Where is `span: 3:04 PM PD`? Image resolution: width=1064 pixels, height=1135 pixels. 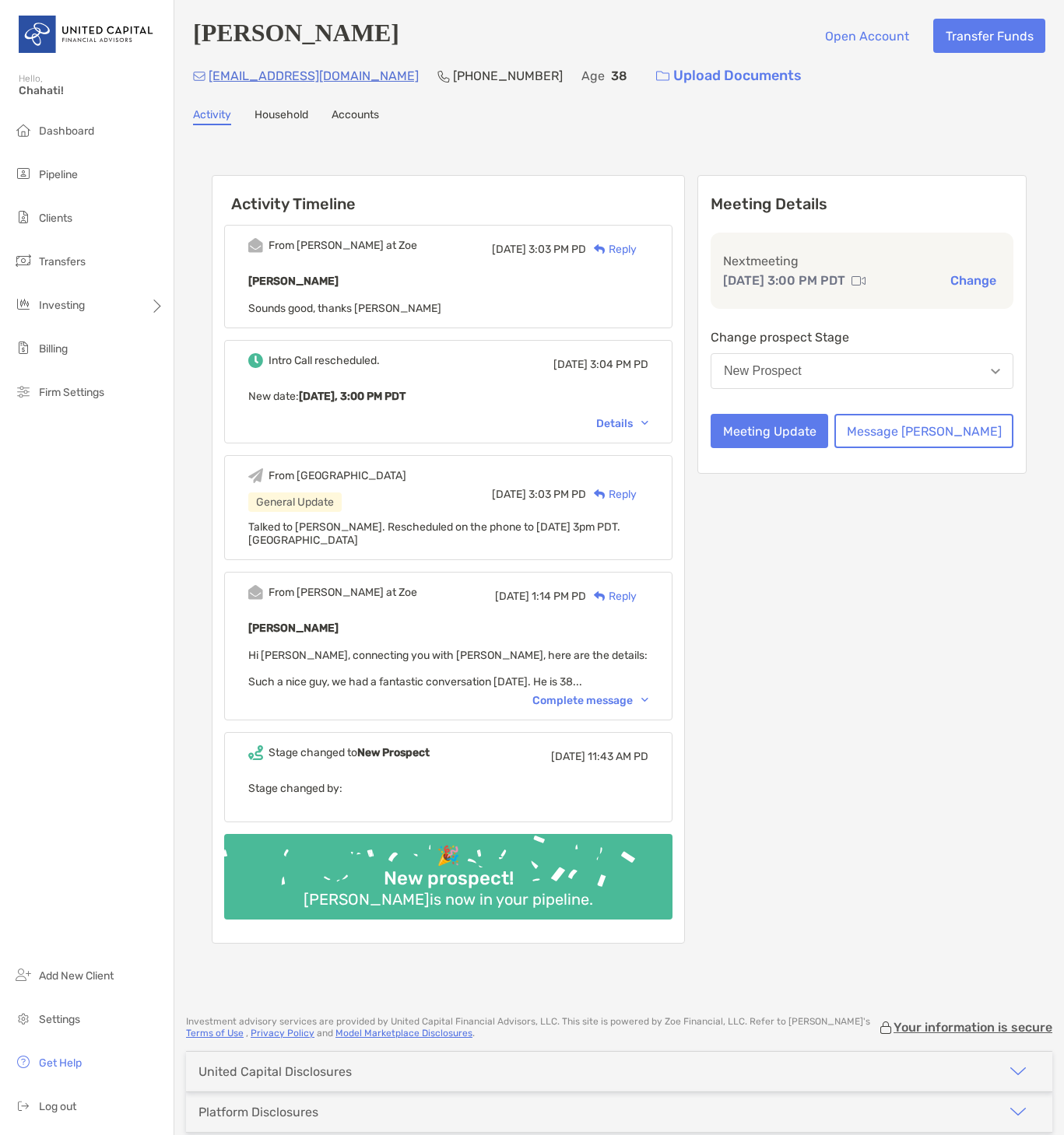
span: 3:04 PM PD is located at coordinates (618, 364).